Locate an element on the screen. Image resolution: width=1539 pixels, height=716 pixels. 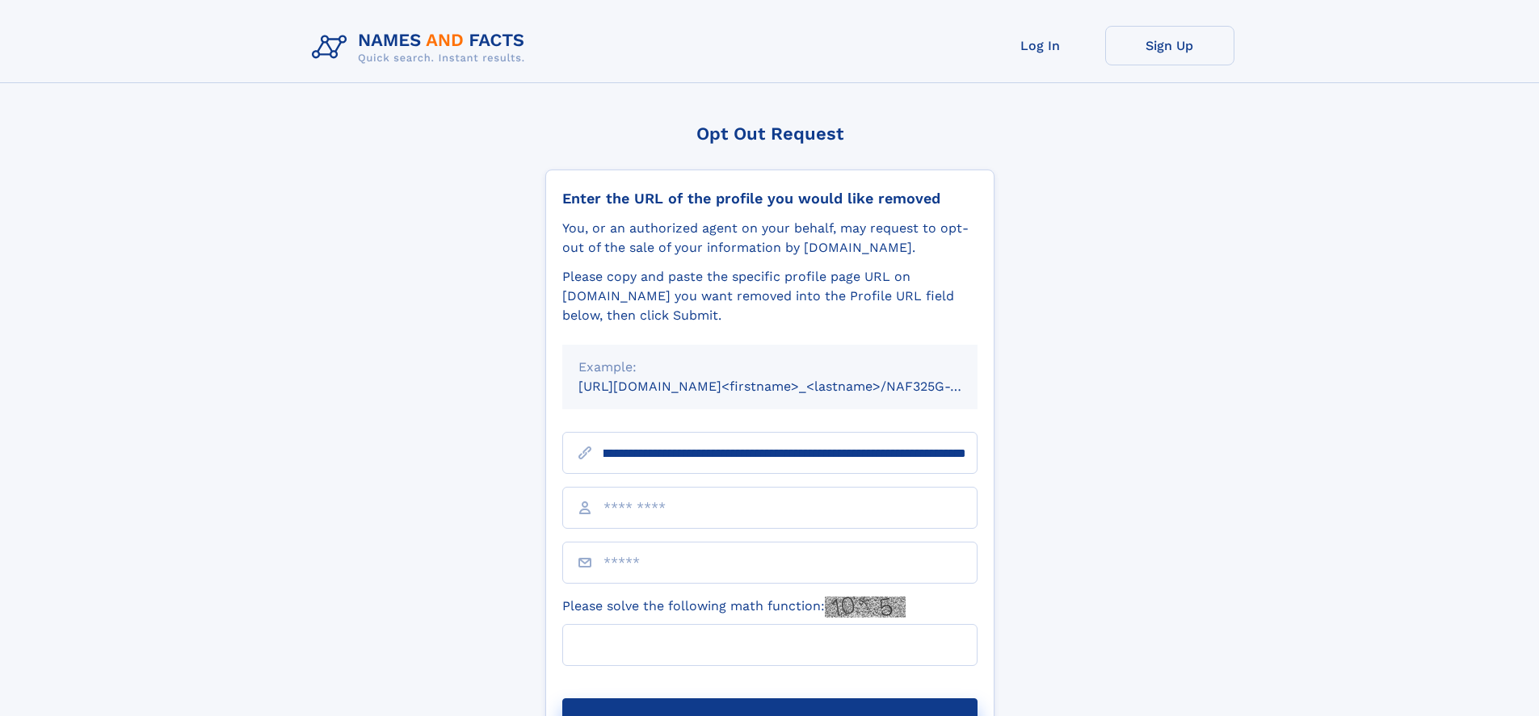
a: Sign Up is located at coordinates (1169, 45).